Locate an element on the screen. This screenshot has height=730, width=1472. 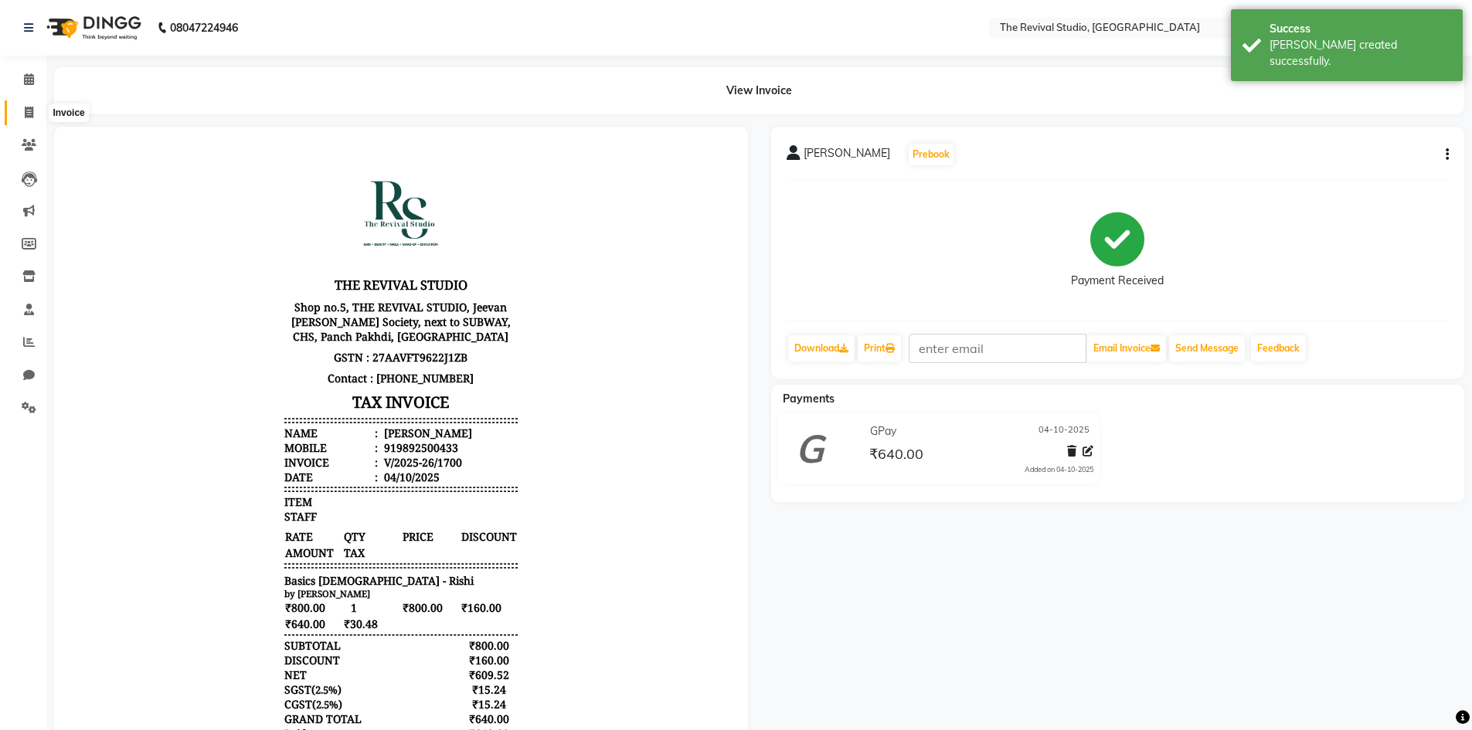
span: Admin is located at coordinates (335, 634).